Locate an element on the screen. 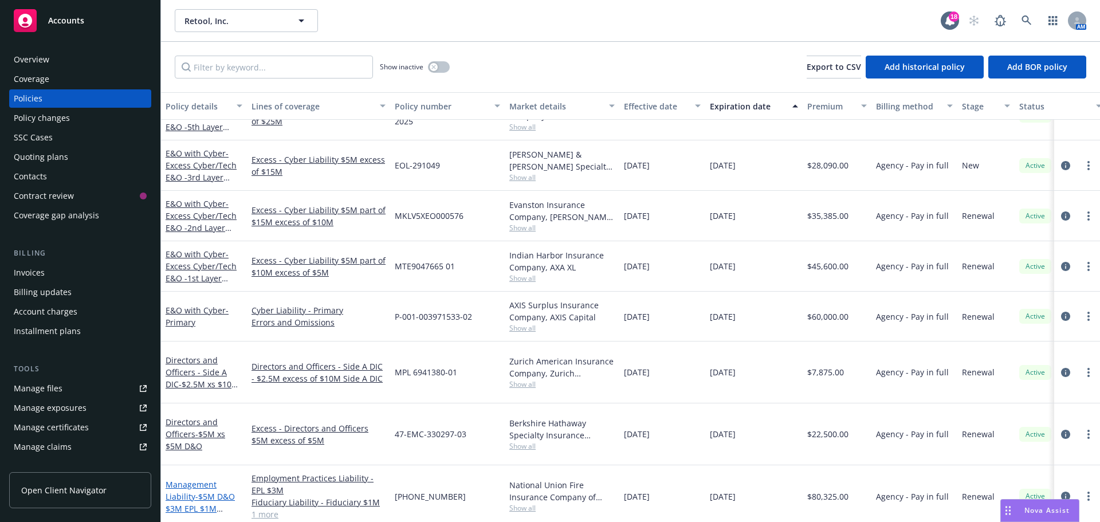 Image resolution: width=1100 pixels, height=522 pixels. a: Manage certificates is located at coordinates (80, 427).